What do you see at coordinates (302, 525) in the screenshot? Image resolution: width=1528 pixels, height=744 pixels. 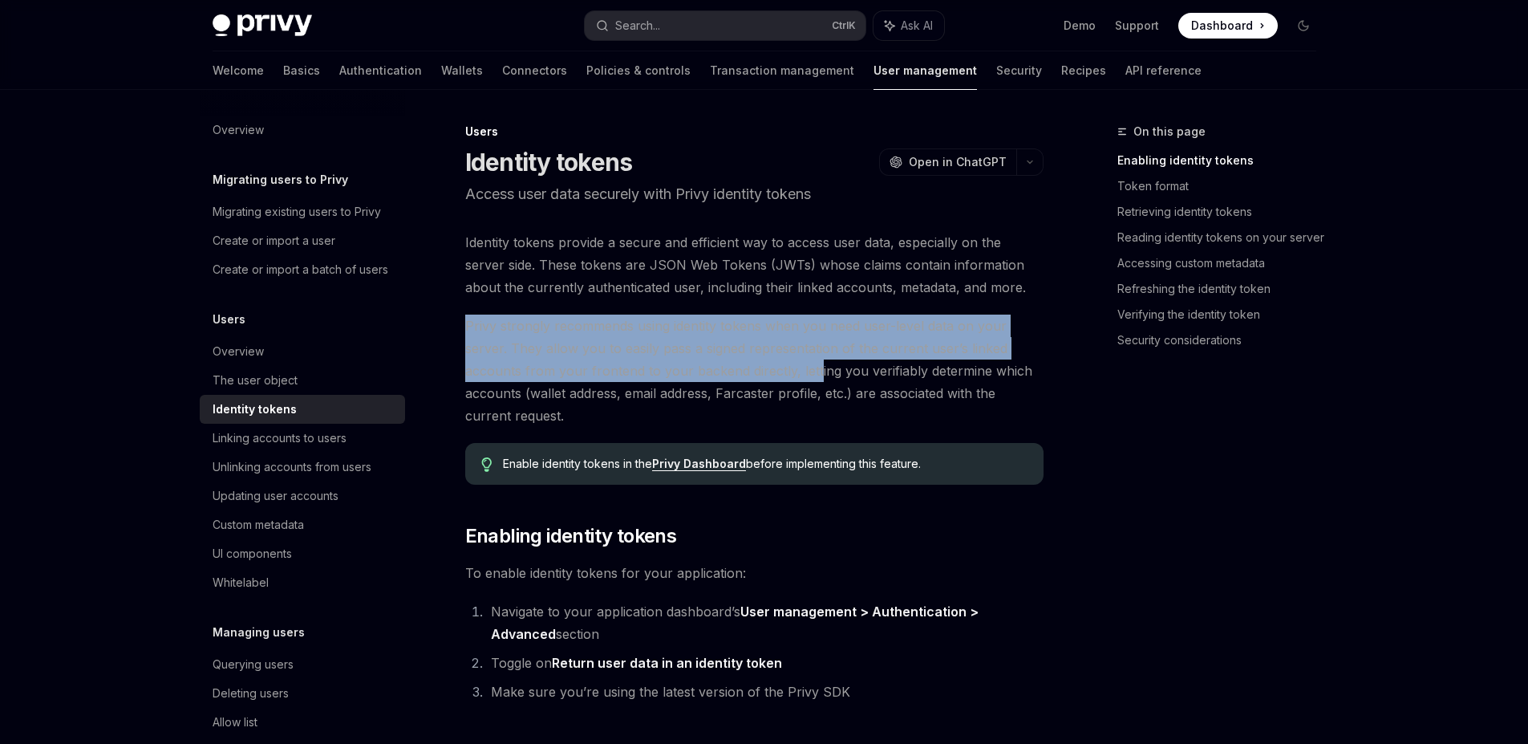 I see `a: Custom metadata` at bounding box center [302, 525].